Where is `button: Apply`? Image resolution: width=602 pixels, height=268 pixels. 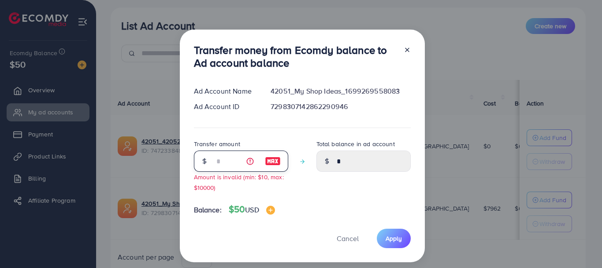 button: Apply is located at coordinates (394, 238).